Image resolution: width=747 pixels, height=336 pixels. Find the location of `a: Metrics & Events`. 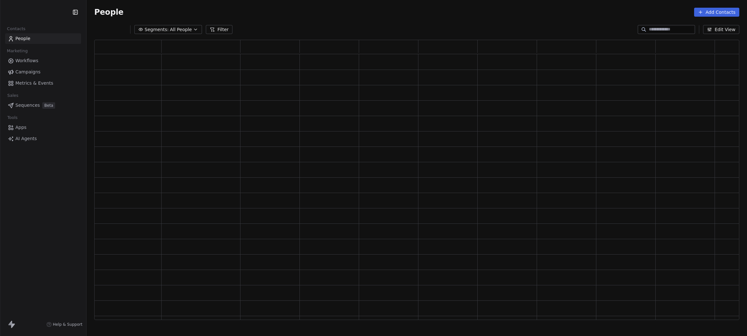

a: Metrics & Events is located at coordinates (43, 83).